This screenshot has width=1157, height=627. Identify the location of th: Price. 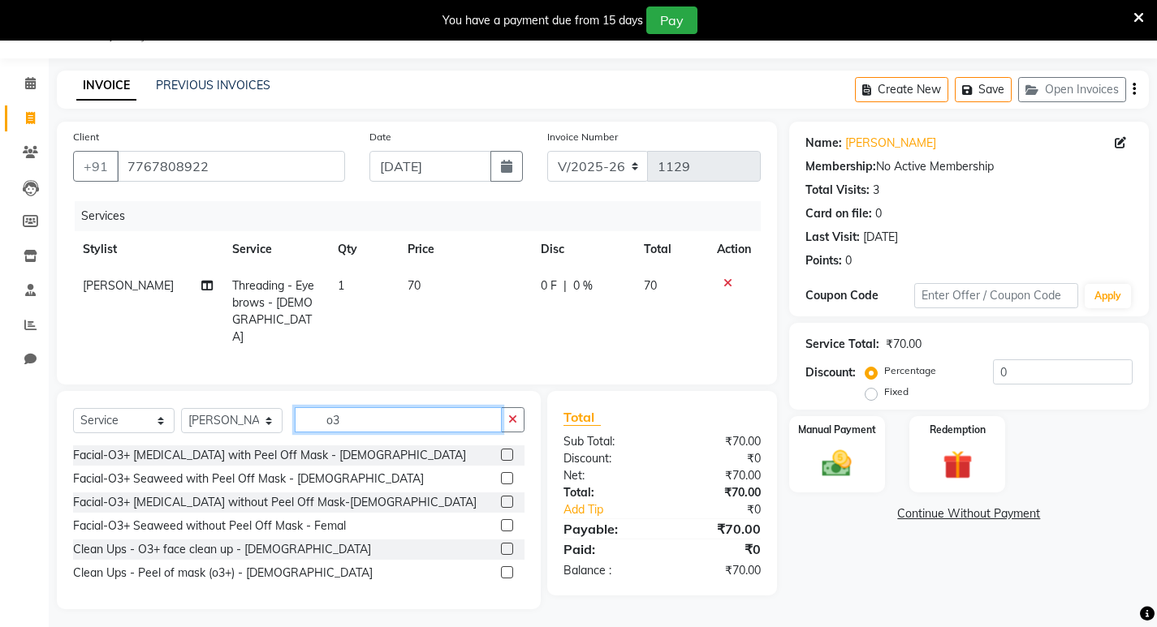
(464, 249).